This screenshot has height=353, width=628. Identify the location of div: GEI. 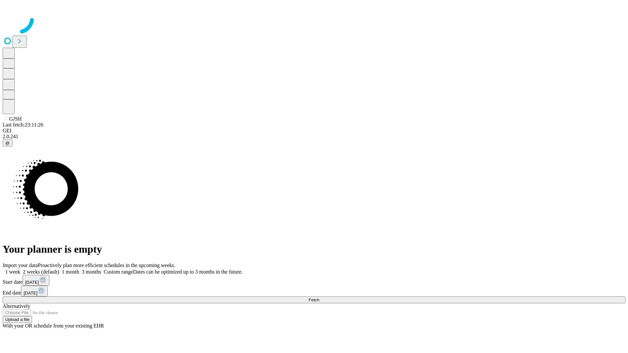
(314, 131).